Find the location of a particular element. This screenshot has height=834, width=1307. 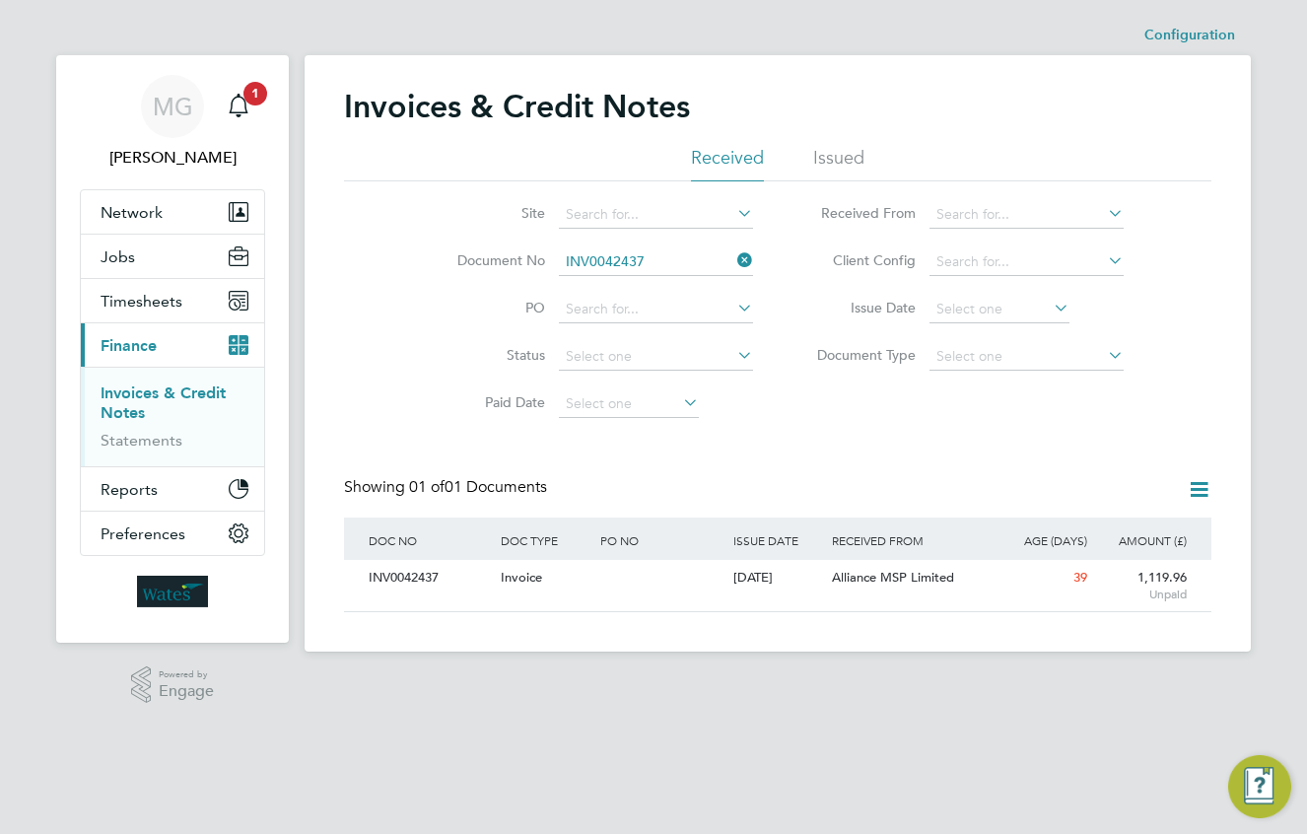

label: Issue Date is located at coordinates (858, 307).